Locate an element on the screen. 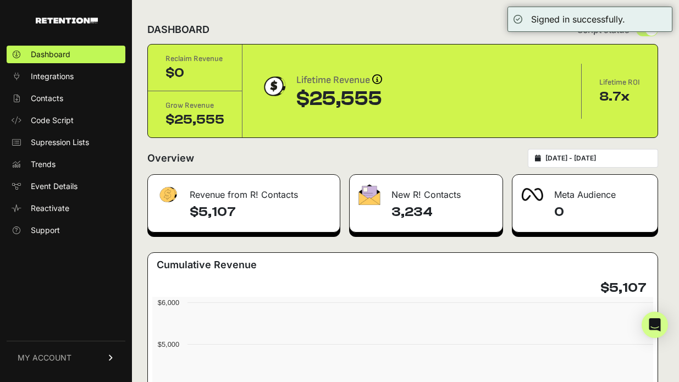 Image resolution: width=679 pixels, height=382 pixels. div: 8.7x is located at coordinates (619, 97).